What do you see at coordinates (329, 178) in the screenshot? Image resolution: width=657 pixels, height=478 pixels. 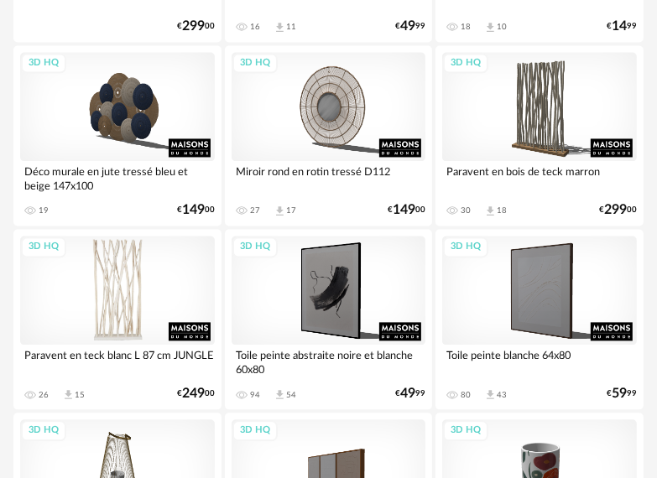 I see `div: Miroir rond en rotin tressé D112` at bounding box center [329, 178].